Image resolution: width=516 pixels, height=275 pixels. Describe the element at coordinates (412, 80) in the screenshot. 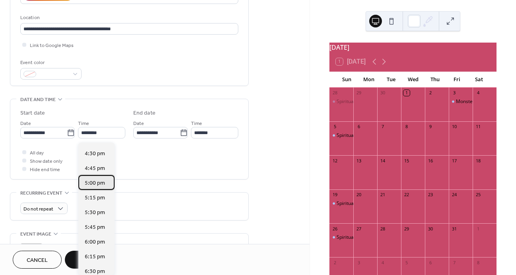

I see `div: Wed` at that location.